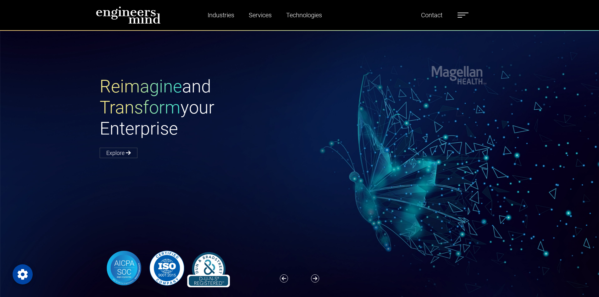  Describe the element at coordinates (432, 15) in the screenshot. I see `a: Contact` at that location.